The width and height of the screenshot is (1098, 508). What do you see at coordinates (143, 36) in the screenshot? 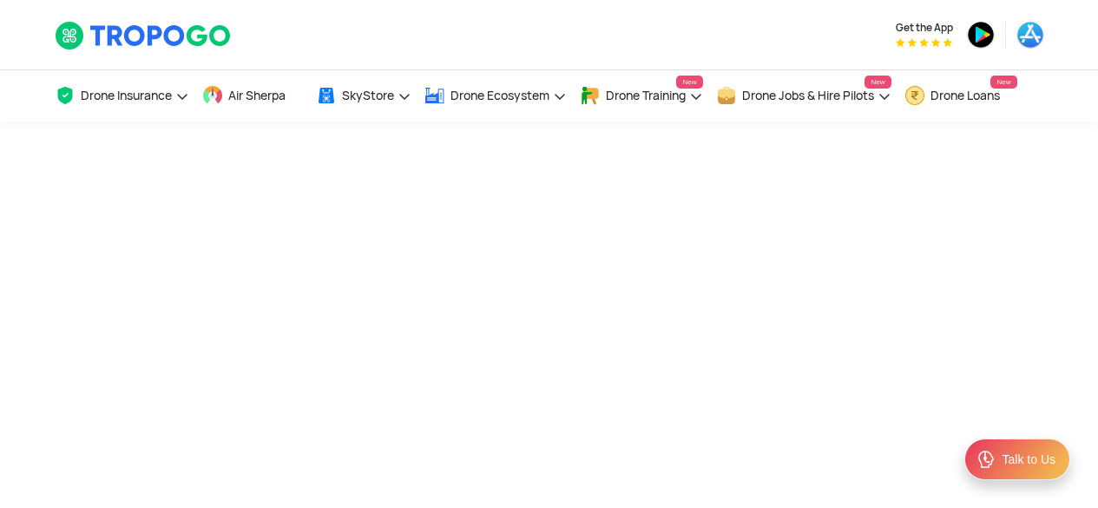
I see `img: TropoGo Logo` at bounding box center [143, 36].